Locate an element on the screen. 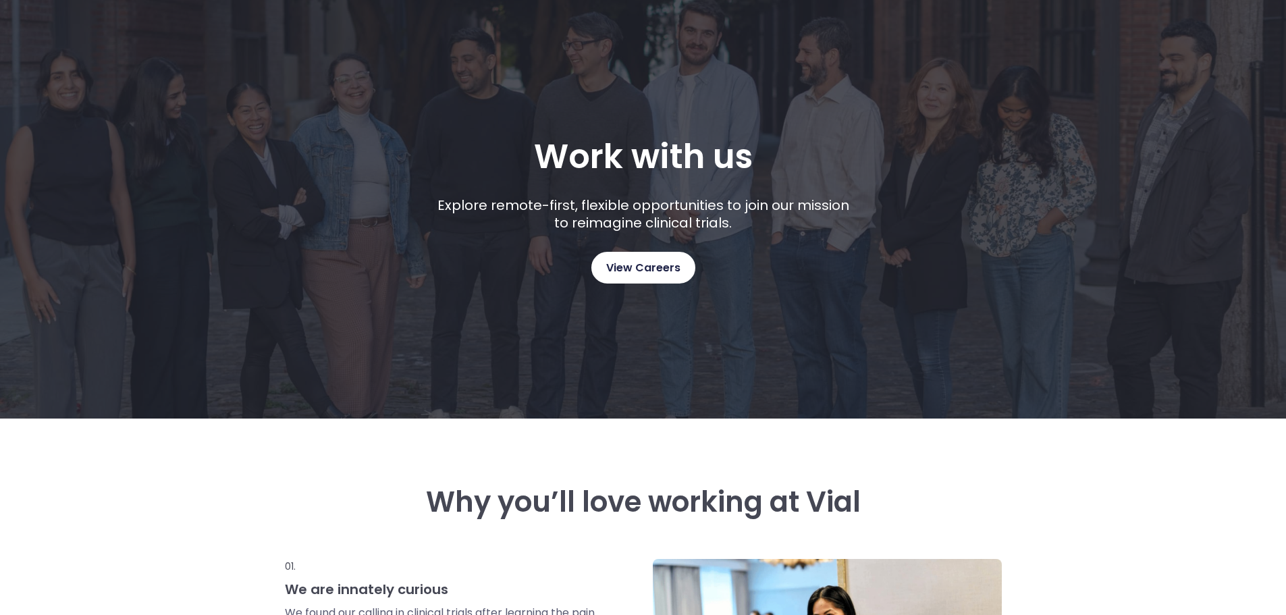  h3: We are innately curious is located at coordinates (441, 589).